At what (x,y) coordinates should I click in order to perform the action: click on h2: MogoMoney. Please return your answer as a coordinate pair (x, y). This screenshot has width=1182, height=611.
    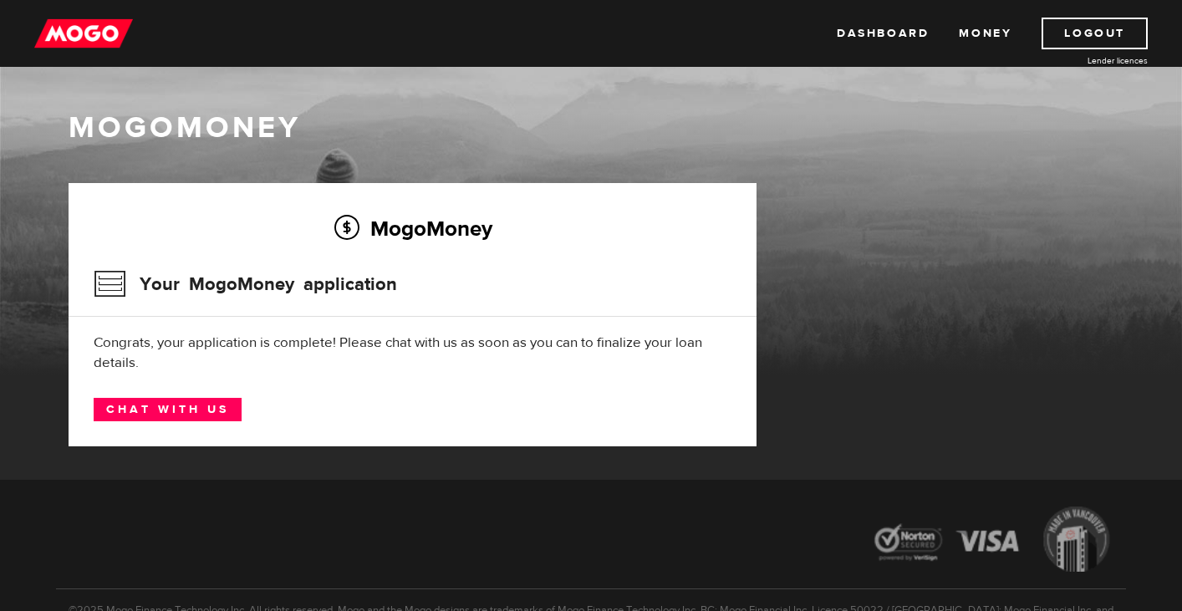
    Looking at the image, I should click on (412, 228).